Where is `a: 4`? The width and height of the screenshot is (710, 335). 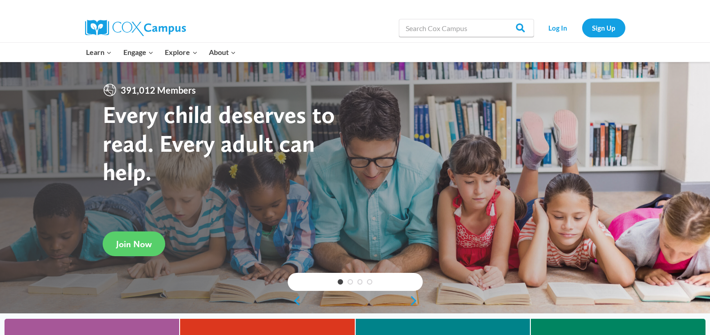 a: 4 is located at coordinates (370, 282).